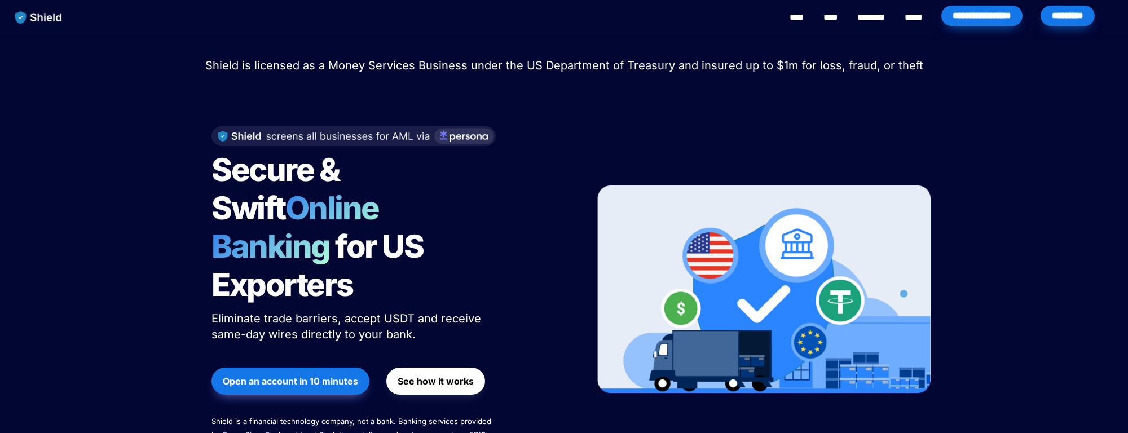  I want to click on button: See how it works, so click(435, 381).